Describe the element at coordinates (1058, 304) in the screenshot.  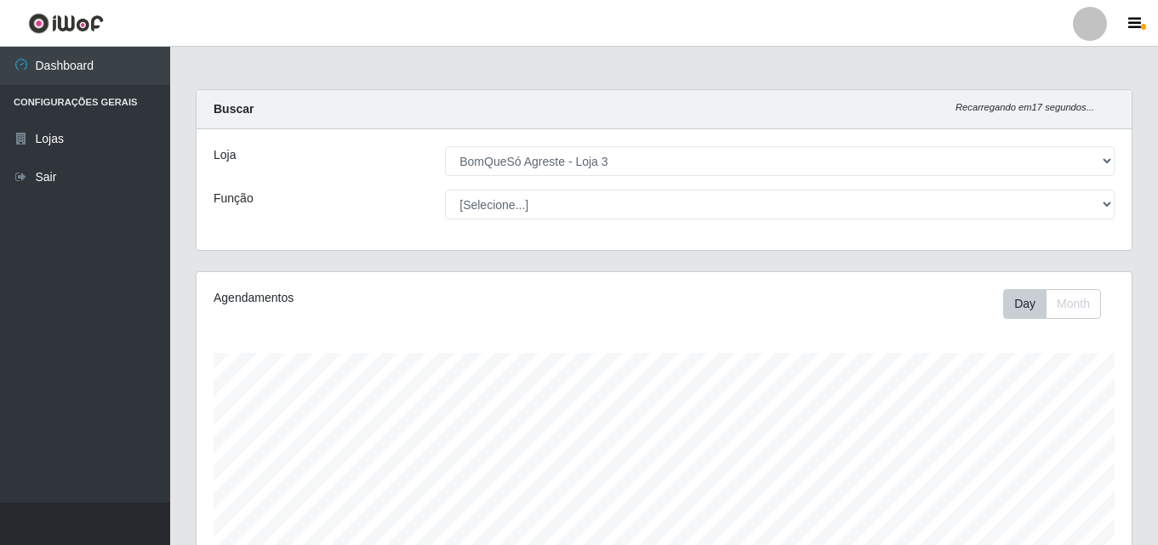
I see `div: Toolbar with button groups` at that location.